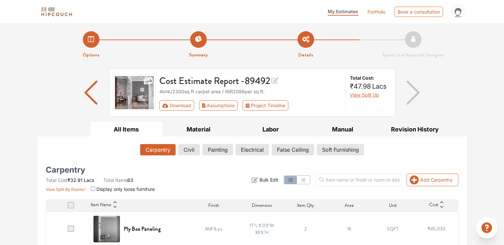  Describe the element at coordinates (413, 93) in the screenshot. I see `img: arrow right` at that location.